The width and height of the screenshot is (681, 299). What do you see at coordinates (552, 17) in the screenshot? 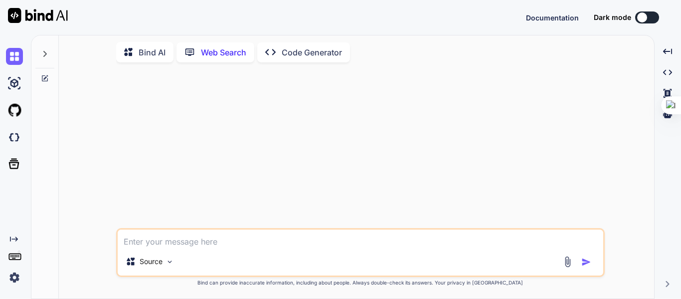
I see `button: Documentation` at bounding box center [552, 17].